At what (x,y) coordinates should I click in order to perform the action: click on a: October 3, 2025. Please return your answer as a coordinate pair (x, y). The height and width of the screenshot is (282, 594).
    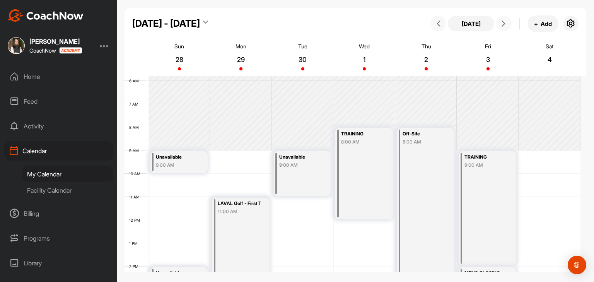
    Looking at the image, I should click on (488, 58).